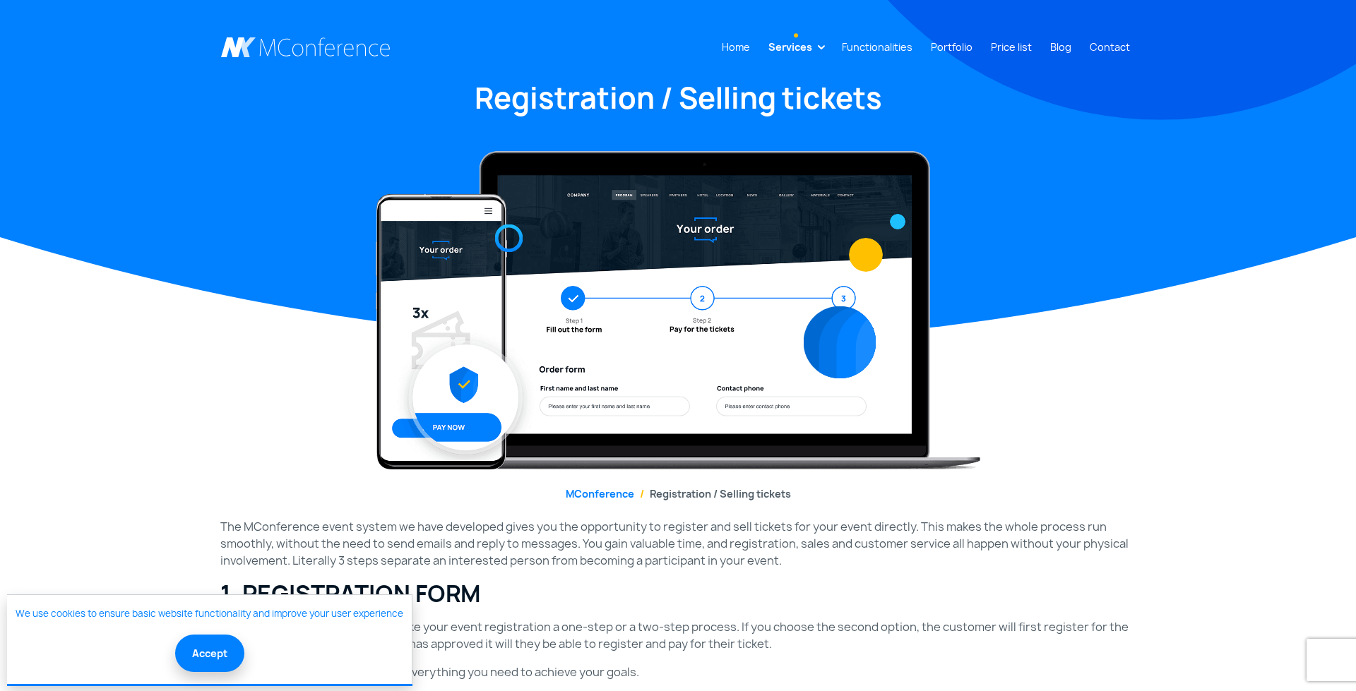 This screenshot has height=691, width=1356. I want to click on p: The MConference event system we have developed gives you the opportunity to register and sell tic..., so click(678, 544).